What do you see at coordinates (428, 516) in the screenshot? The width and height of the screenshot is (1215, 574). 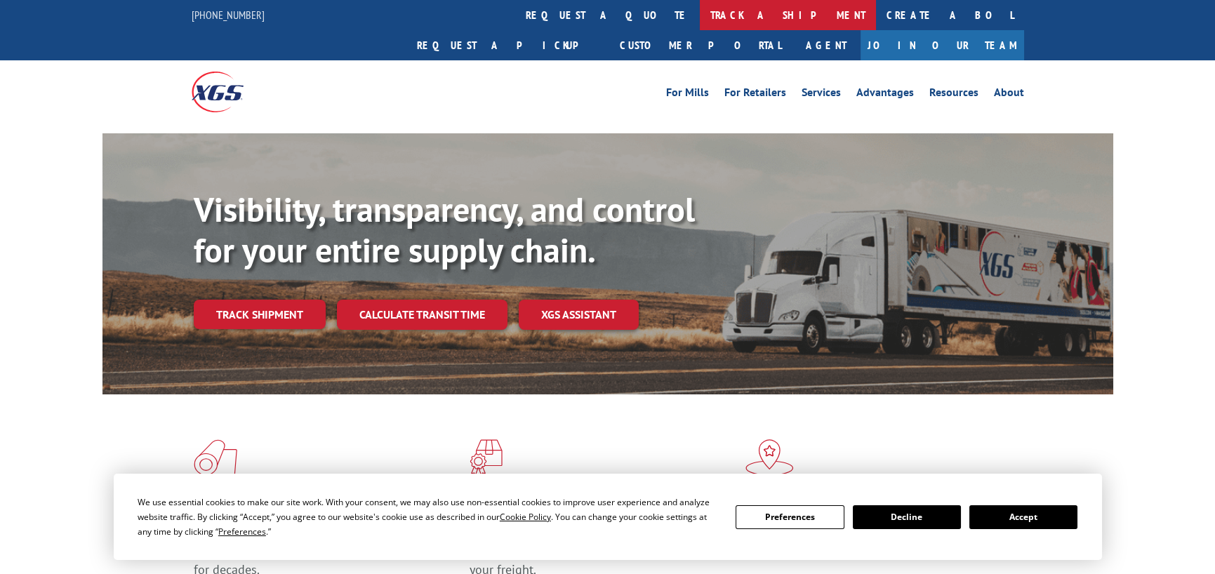 I see `div: We use essential cookies to make our site work. With your consent, we may also use non-essential ...` at bounding box center [428, 516].